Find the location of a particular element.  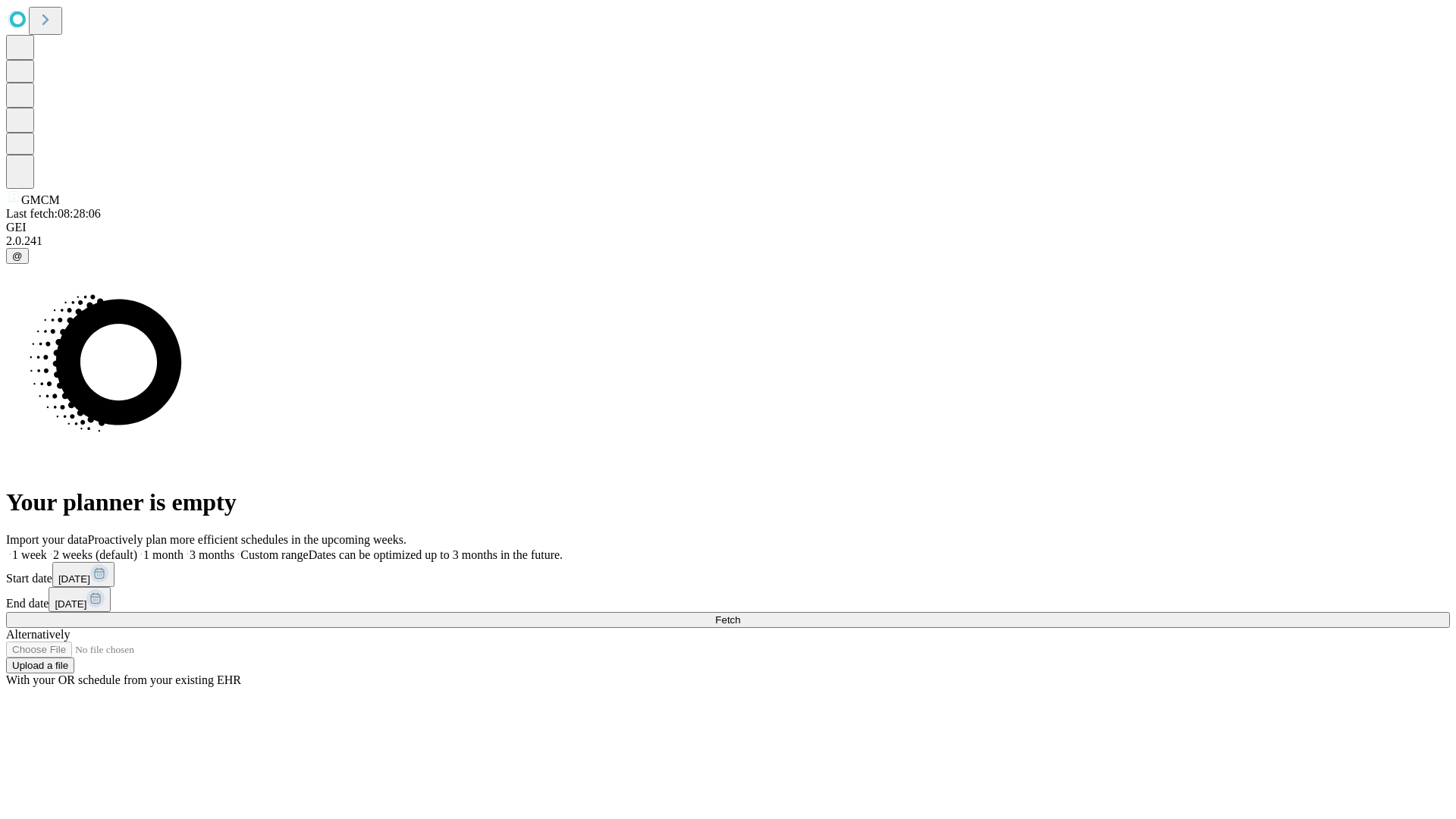

span: Proactively plan more efficient schedules in the upcoming weeks. is located at coordinates (248, 539).